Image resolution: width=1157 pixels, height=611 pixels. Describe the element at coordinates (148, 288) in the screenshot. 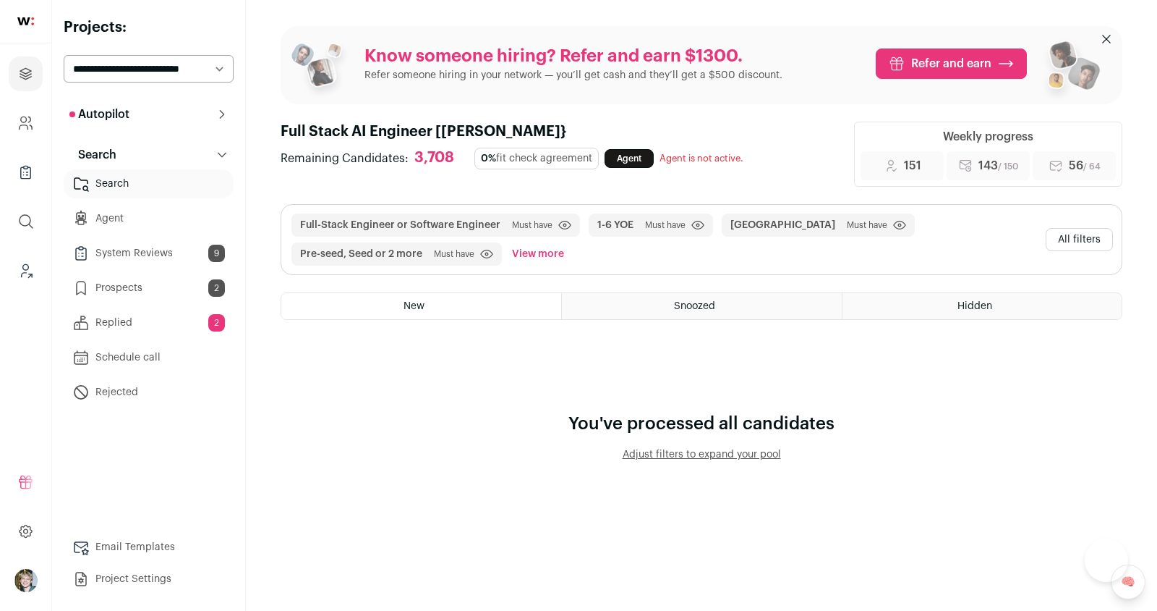

I see `a: Prospects2` at that location.